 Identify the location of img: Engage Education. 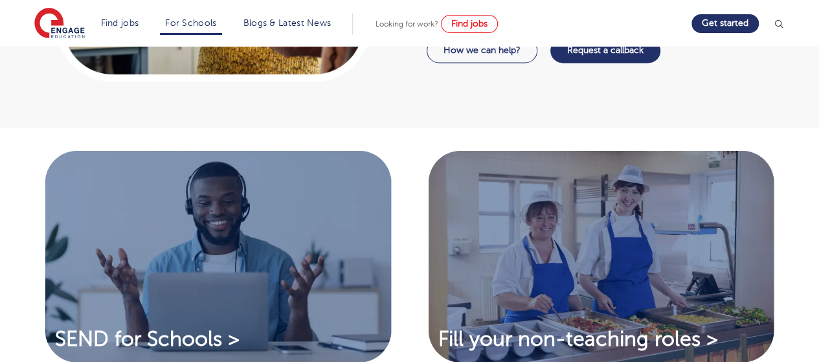
(60, 24).